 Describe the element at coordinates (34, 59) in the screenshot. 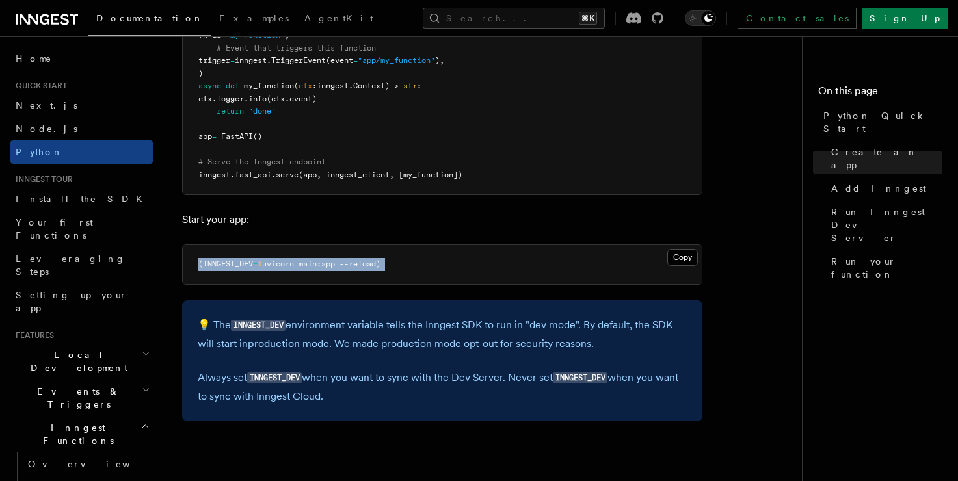

I see `span: Home` at that location.